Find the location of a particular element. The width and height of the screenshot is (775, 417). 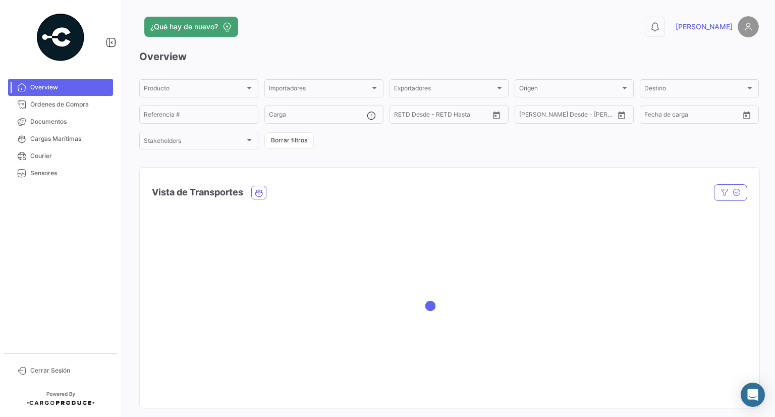

span: Producto is located at coordinates (194, 90).